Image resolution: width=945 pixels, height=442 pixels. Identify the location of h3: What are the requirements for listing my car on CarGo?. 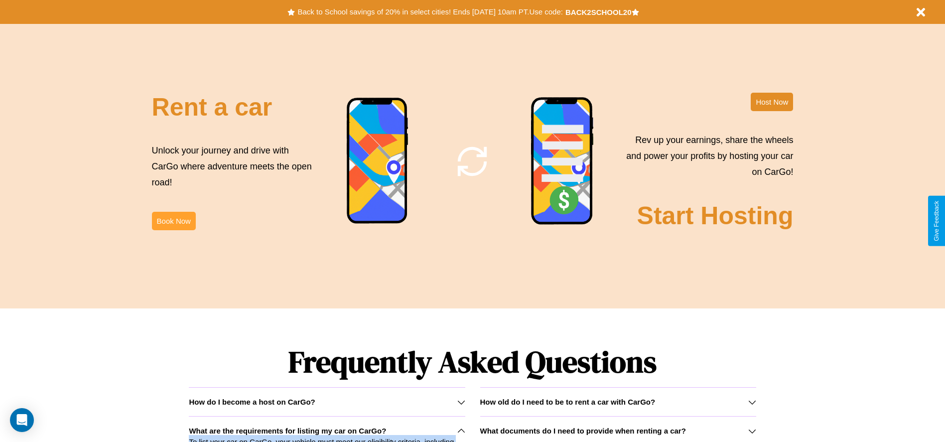
(288, 431).